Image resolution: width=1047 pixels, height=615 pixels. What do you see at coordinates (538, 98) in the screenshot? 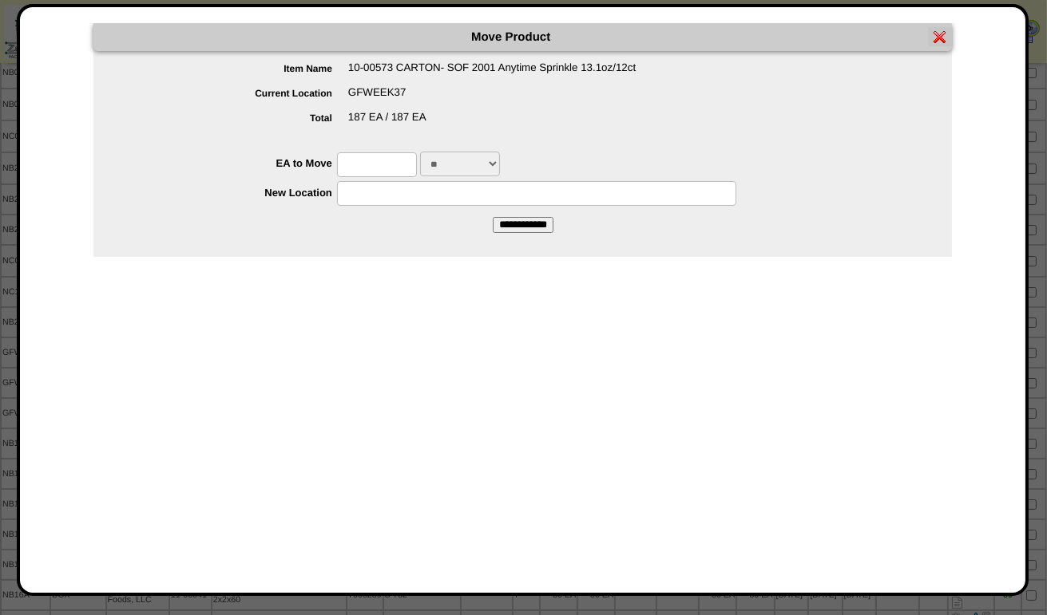
I see `div: GFWEEK37` at bounding box center [538, 98].